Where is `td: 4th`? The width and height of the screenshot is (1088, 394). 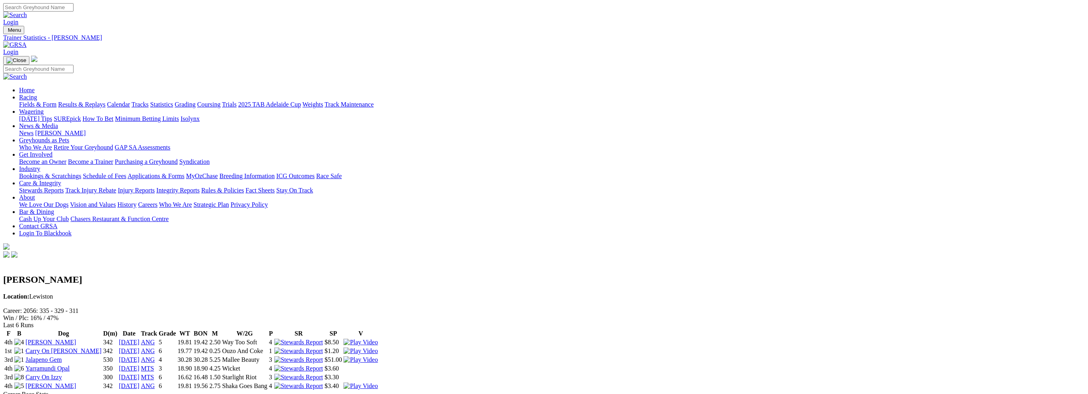 td: 4th is located at coordinates (8, 386).